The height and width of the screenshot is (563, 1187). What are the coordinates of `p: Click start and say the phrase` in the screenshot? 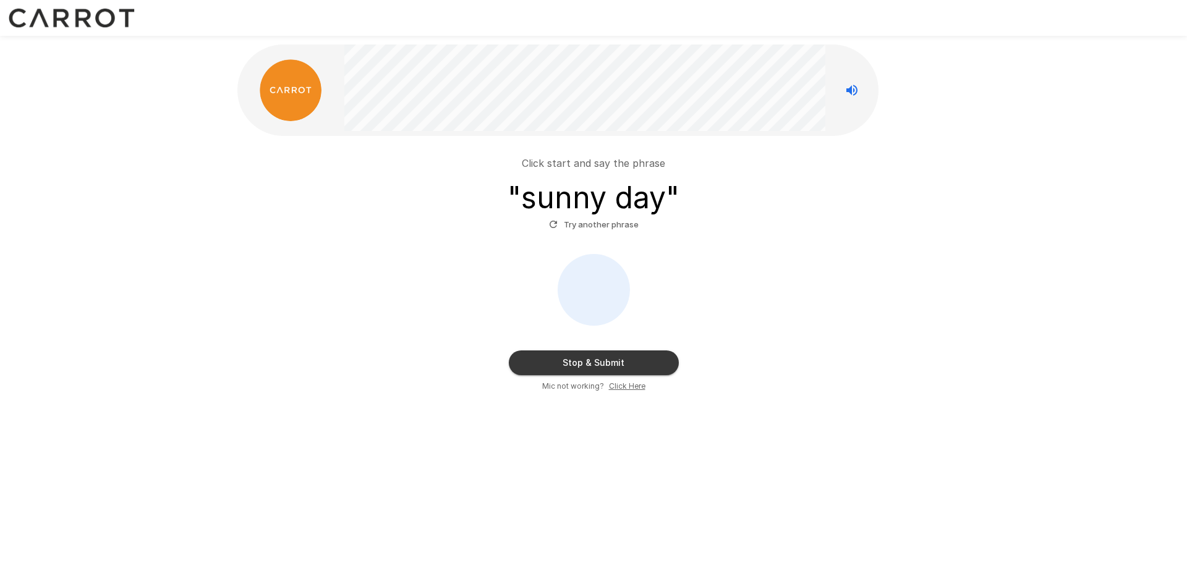 It's located at (594, 163).